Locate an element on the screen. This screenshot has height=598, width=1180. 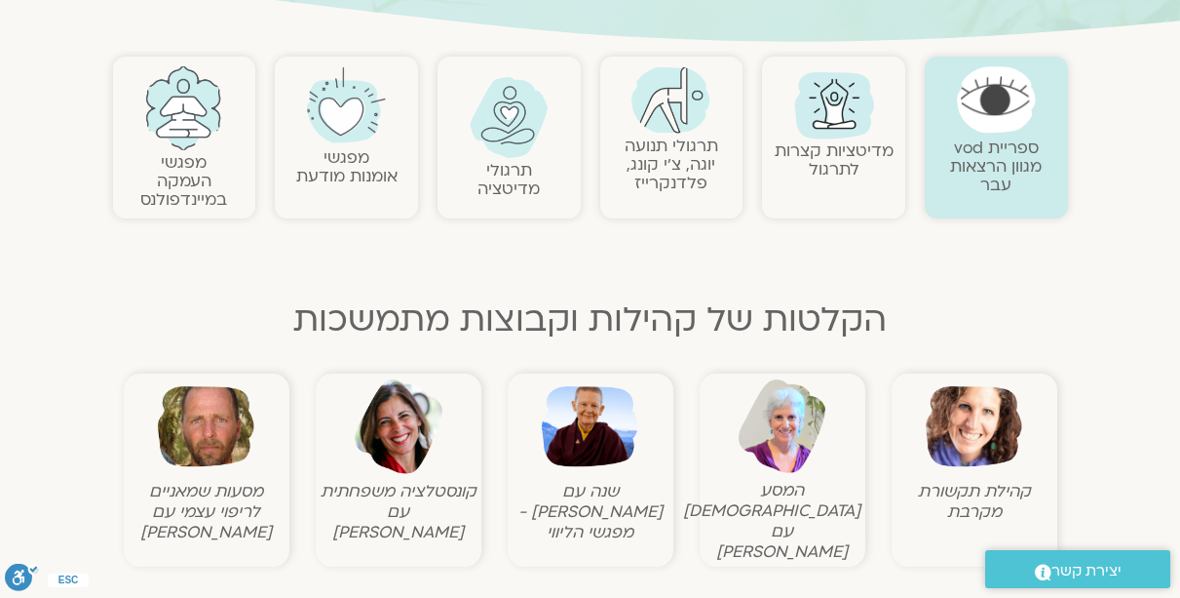
a: תרגולימדיטציה is located at coordinates (509, 179).